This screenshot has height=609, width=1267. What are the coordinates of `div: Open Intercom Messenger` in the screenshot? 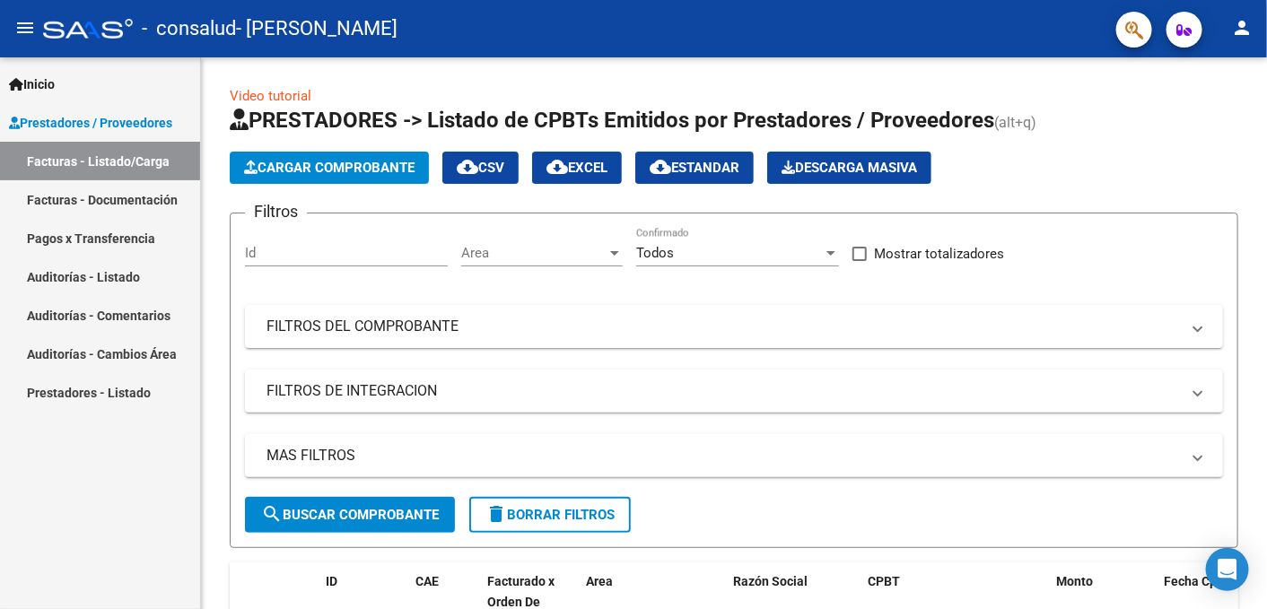 It's located at (1228, 570).